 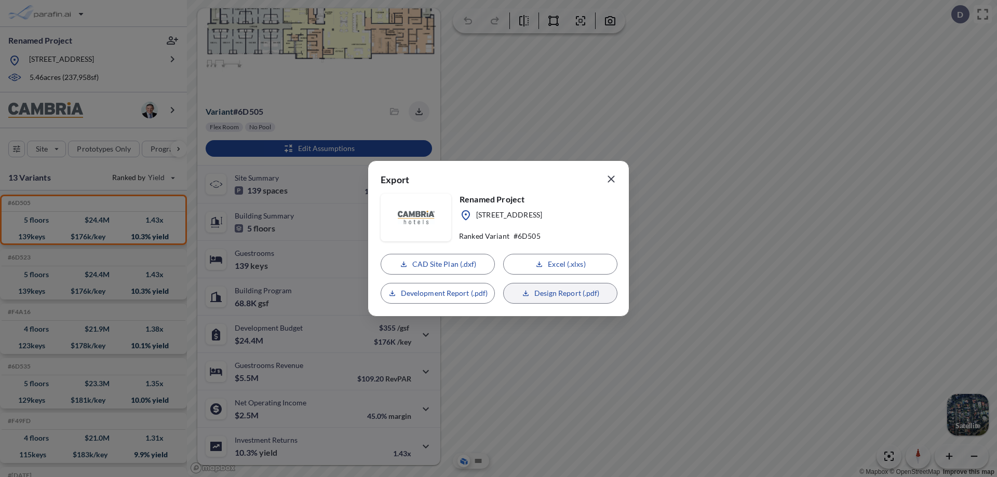 What do you see at coordinates (438, 264) in the screenshot?
I see `button: CAD Site Plan (.dxf)` at bounding box center [438, 264].